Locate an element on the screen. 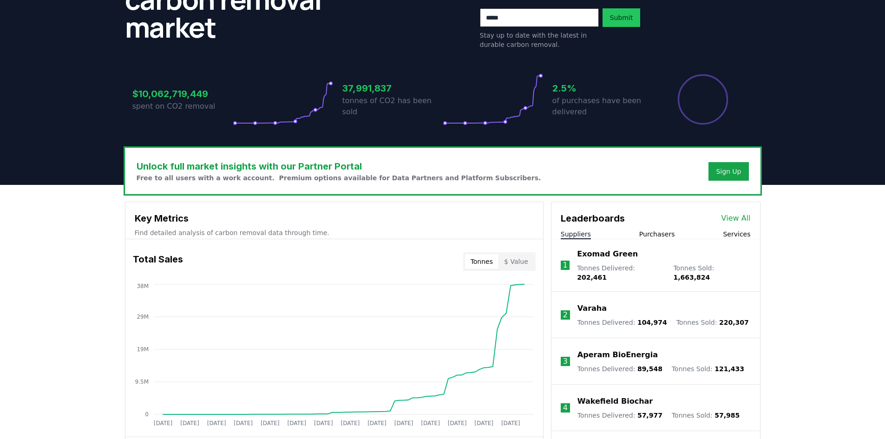 This screenshot has height=439, width=885. div: Sign Up is located at coordinates (729, 171).